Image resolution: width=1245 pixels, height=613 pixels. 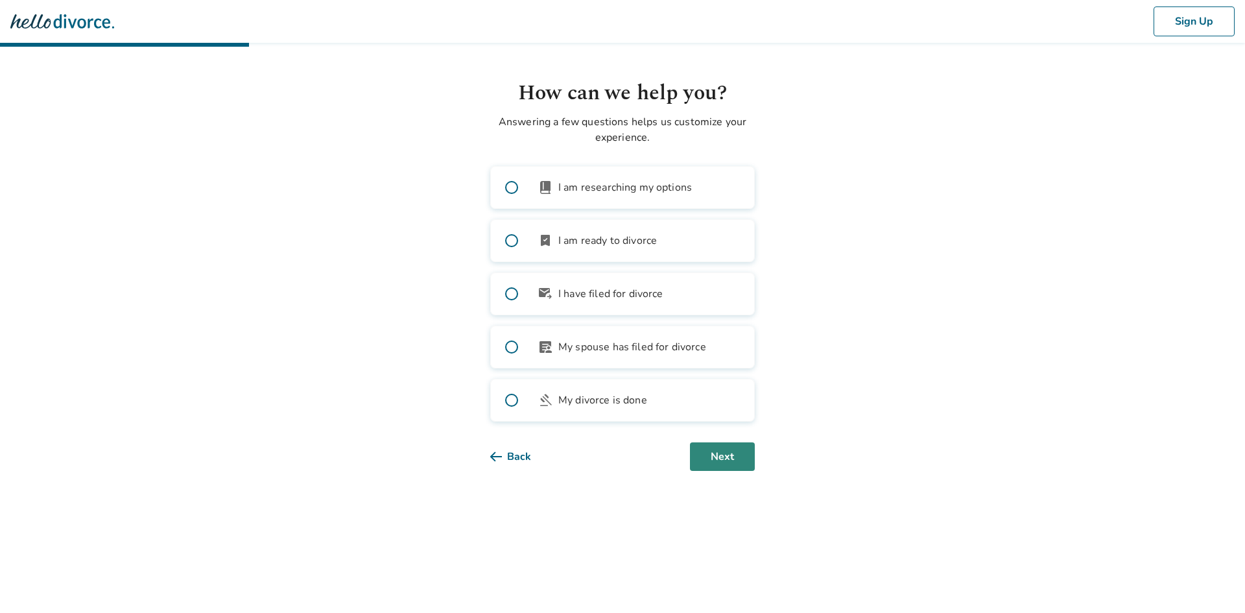 What do you see at coordinates (625, 187) in the screenshot?
I see `span: I am researching my options` at bounding box center [625, 187].